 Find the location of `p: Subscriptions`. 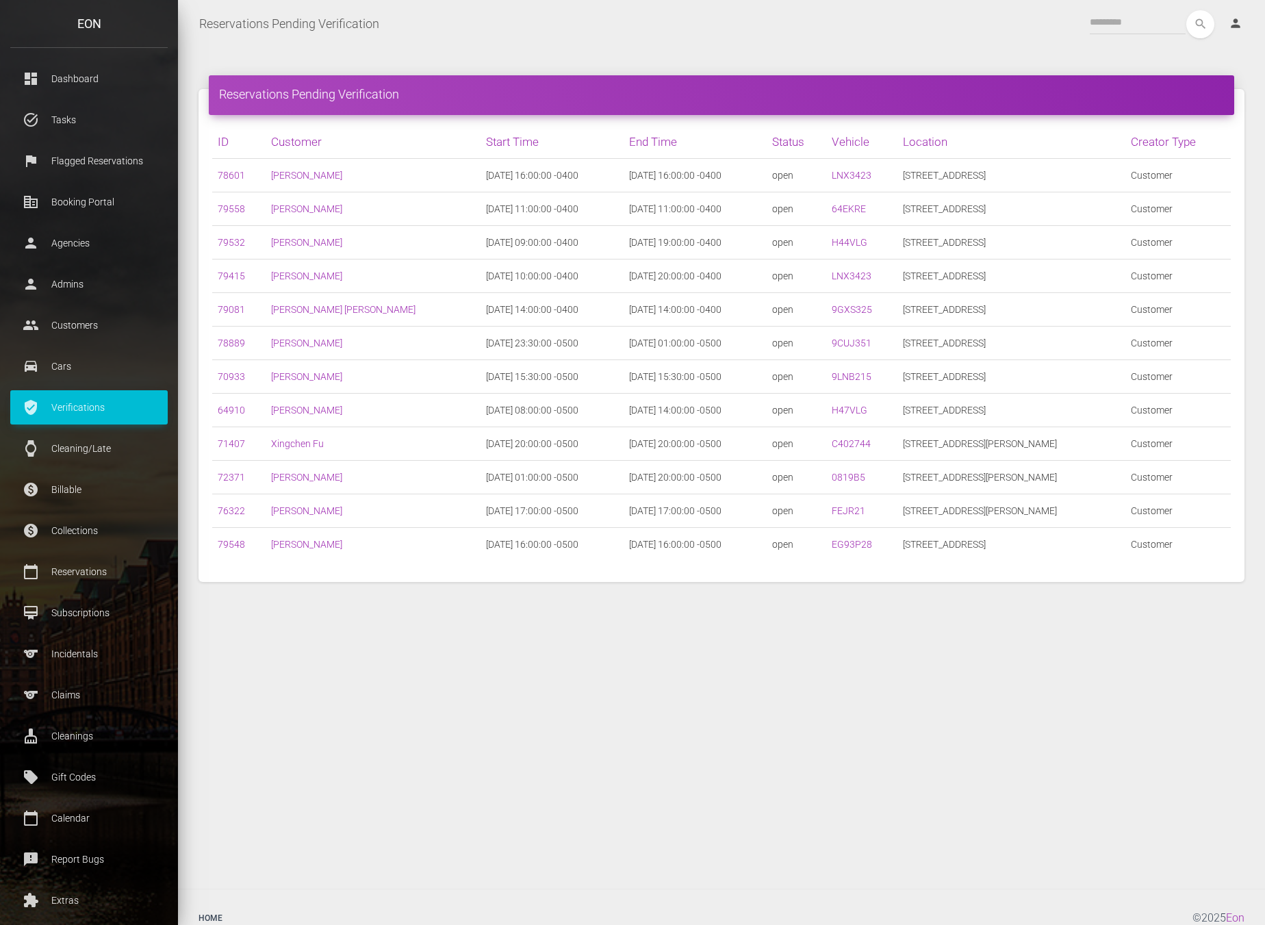

p: Subscriptions is located at coordinates (89, 613).